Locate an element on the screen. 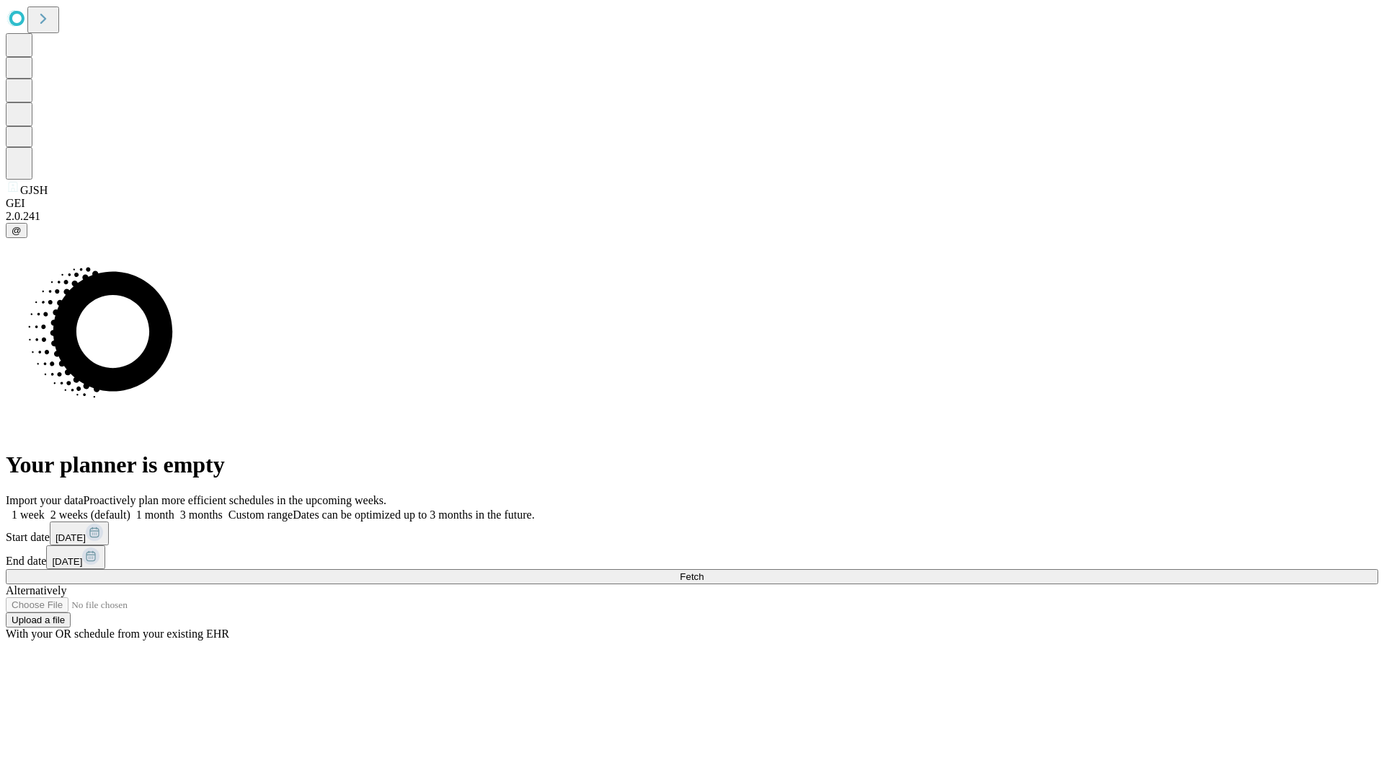 Image resolution: width=1384 pixels, height=779 pixels. span: 1 week is located at coordinates (28, 514).